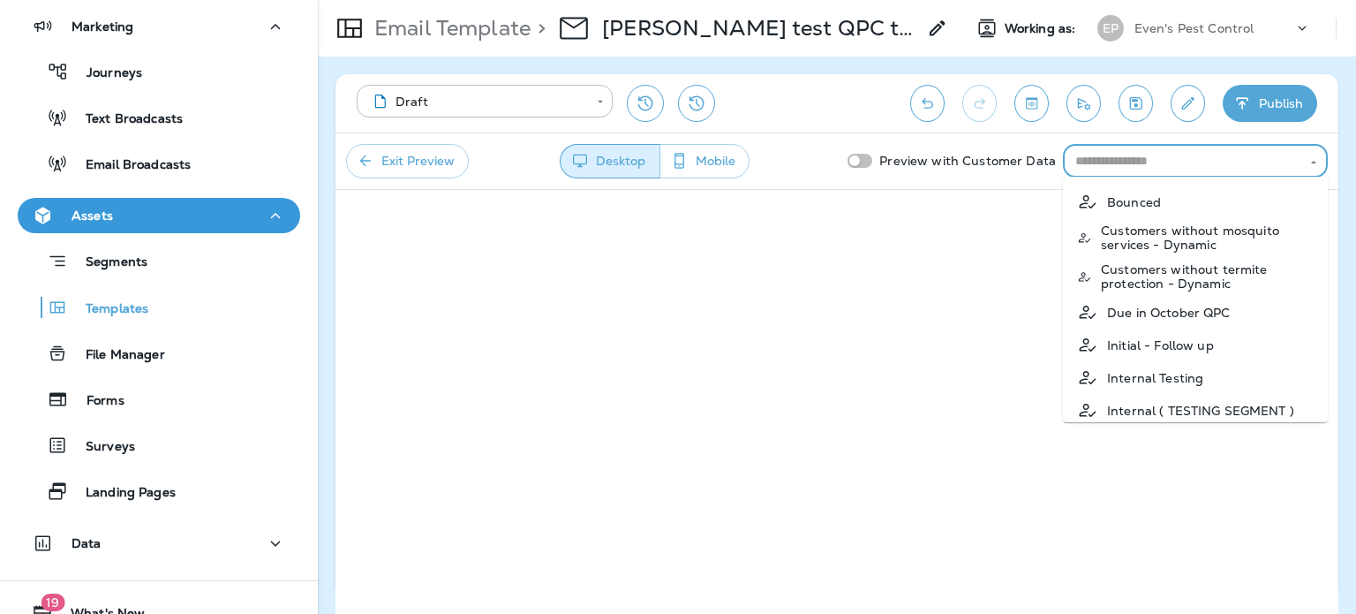 This screenshot has height=614, width=1356. Describe the element at coordinates (159, 307) in the screenshot. I see `button: Templates` at that location.